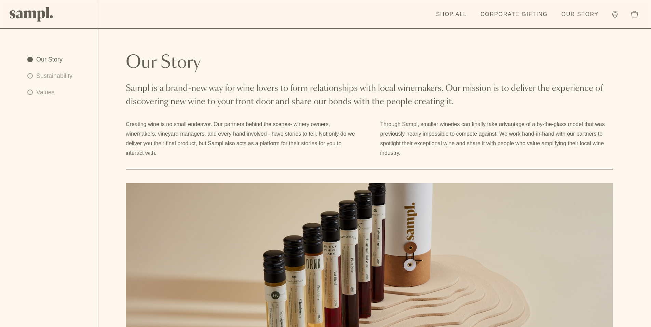  Describe the element at coordinates (369, 63) in the screenshot. I see `h2: Our Story` at that location.